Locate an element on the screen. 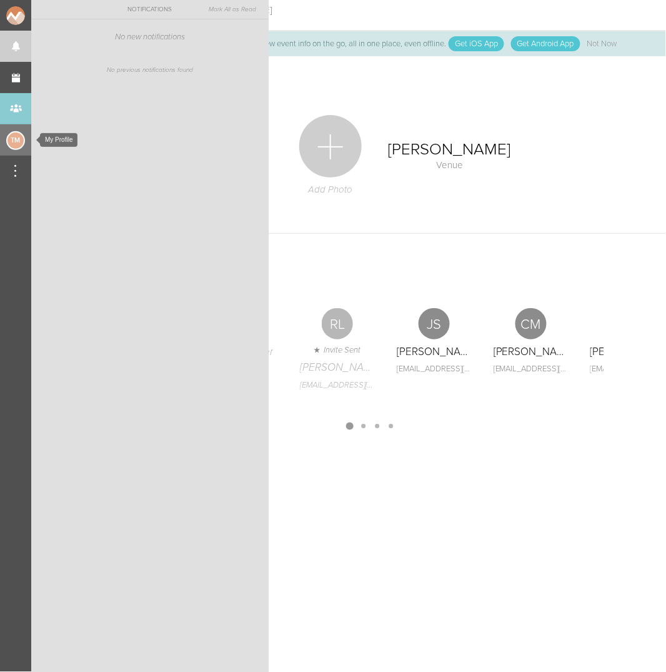 The height and width of the screenshot is (672, 666). a: Get iOS App is located at coordinates (476, 44).